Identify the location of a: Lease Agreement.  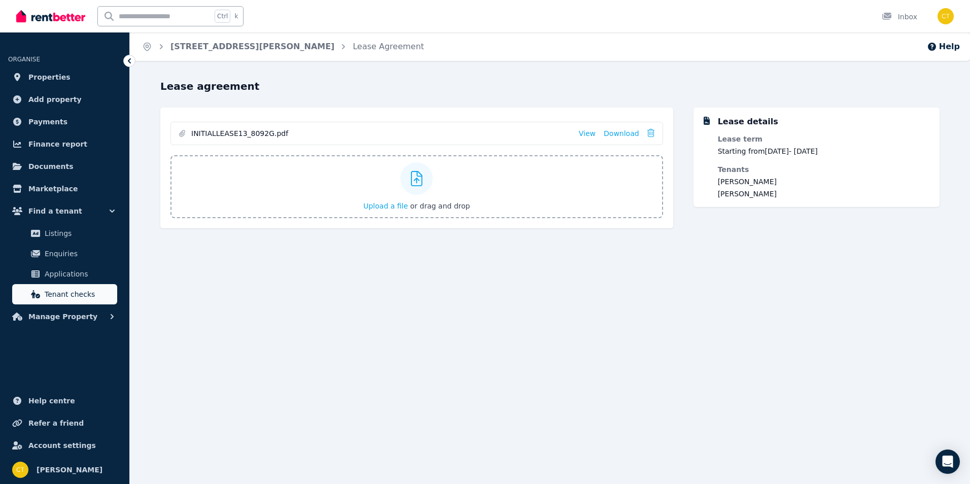
(388, 46).